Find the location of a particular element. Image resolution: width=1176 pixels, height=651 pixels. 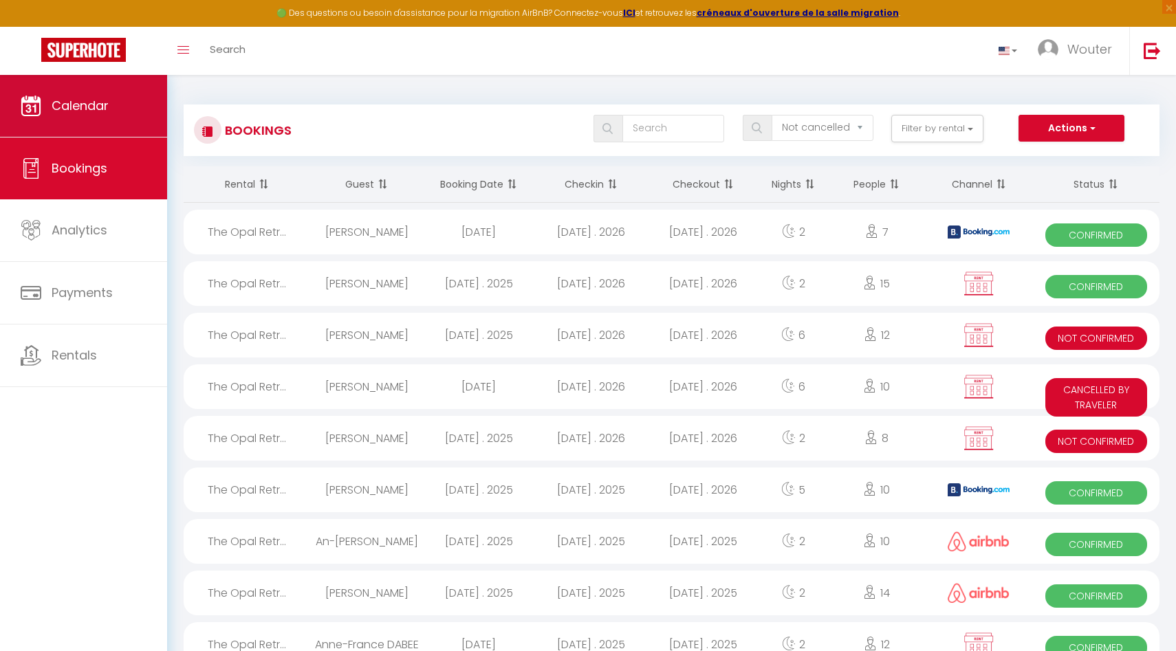

a: Search is located at coordinates (228, 51).